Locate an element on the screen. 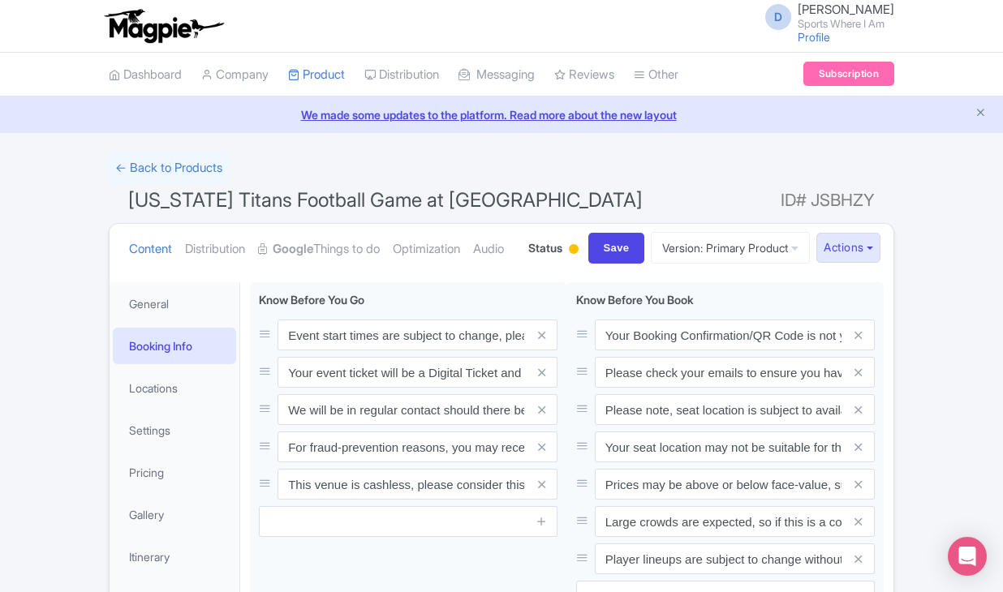 This screenshot has height=592, width=1003. button: Actions is located at coordinates (848, 248).